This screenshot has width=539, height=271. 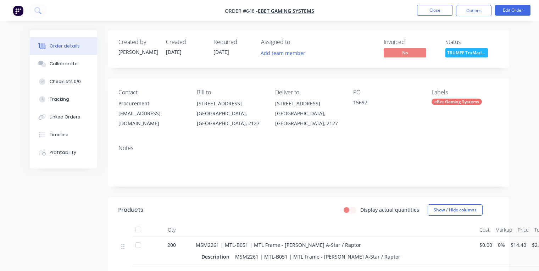 What do you see at coordinates (504, 230) in the screenshot?
I see `div: Markup` at bounding box center [504, 230].